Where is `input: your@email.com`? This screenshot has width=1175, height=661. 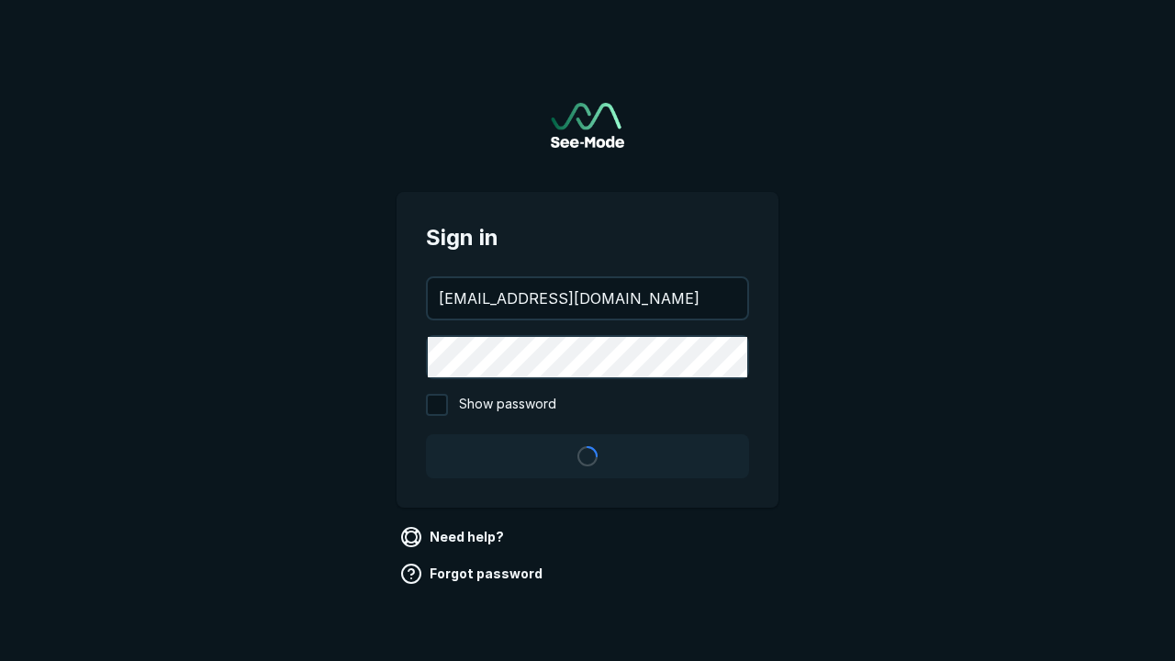
input: your@email.com is located at coordinates (587, 298).